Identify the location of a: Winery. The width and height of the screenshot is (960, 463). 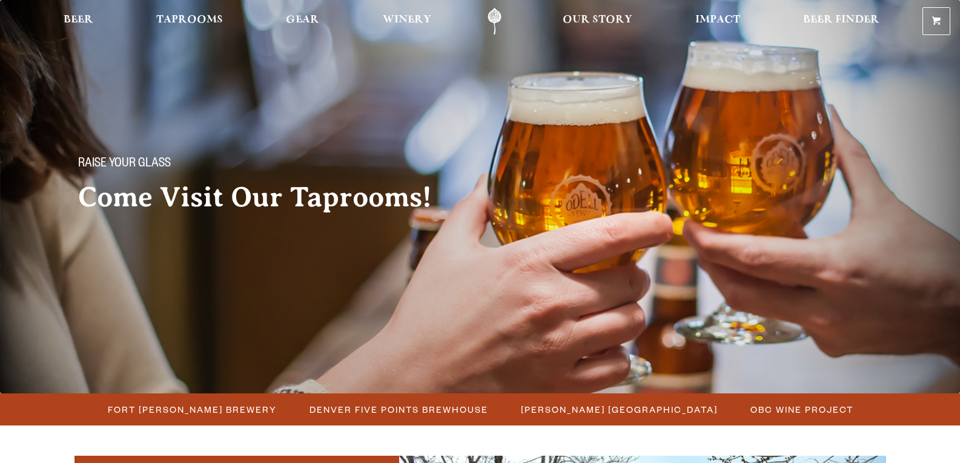
(407, 21).